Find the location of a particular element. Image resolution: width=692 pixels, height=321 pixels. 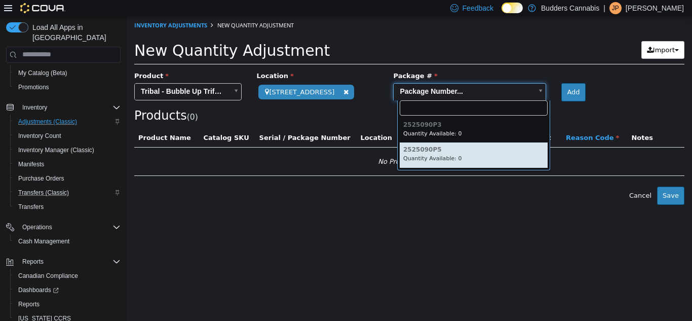

a: Canadian Compliance is located at coordinates (48, 276).